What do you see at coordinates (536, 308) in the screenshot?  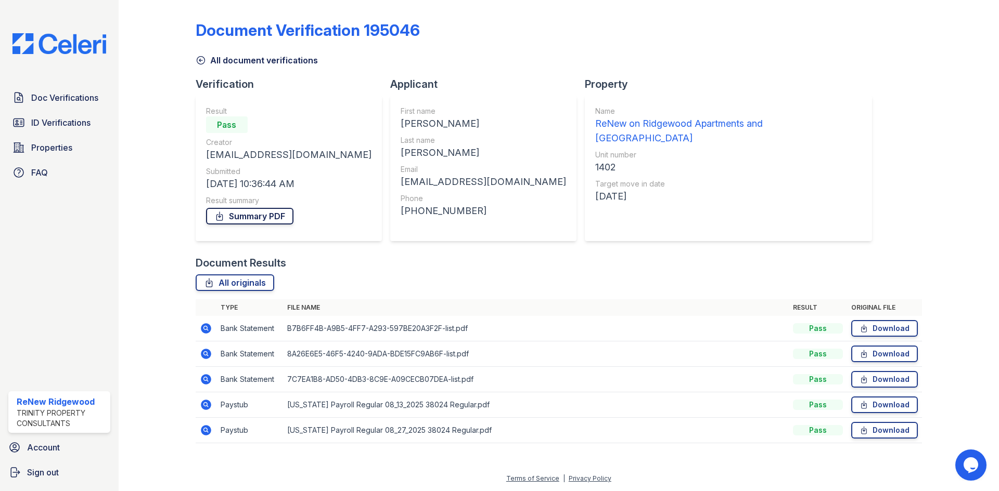 I see `th: File name` at bounding box center [536, 308].